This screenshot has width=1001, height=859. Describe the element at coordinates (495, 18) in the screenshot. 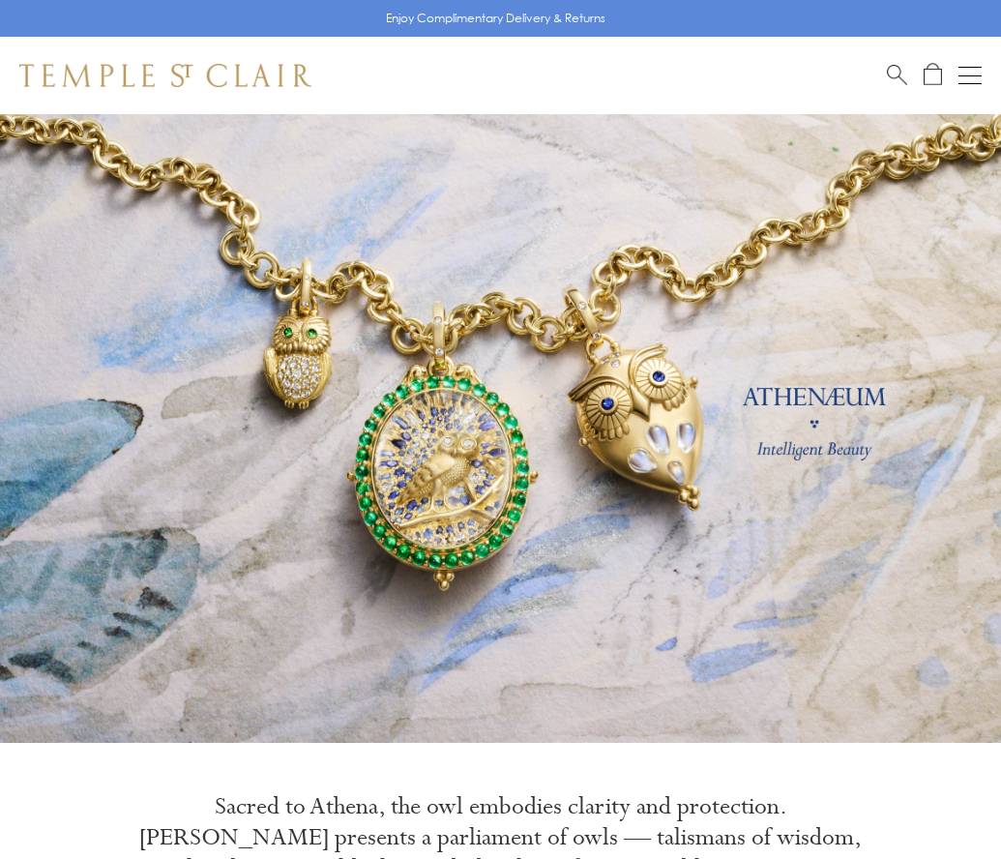

I see `p: Enjoy Complimentary Delivery & Returns` at that location.